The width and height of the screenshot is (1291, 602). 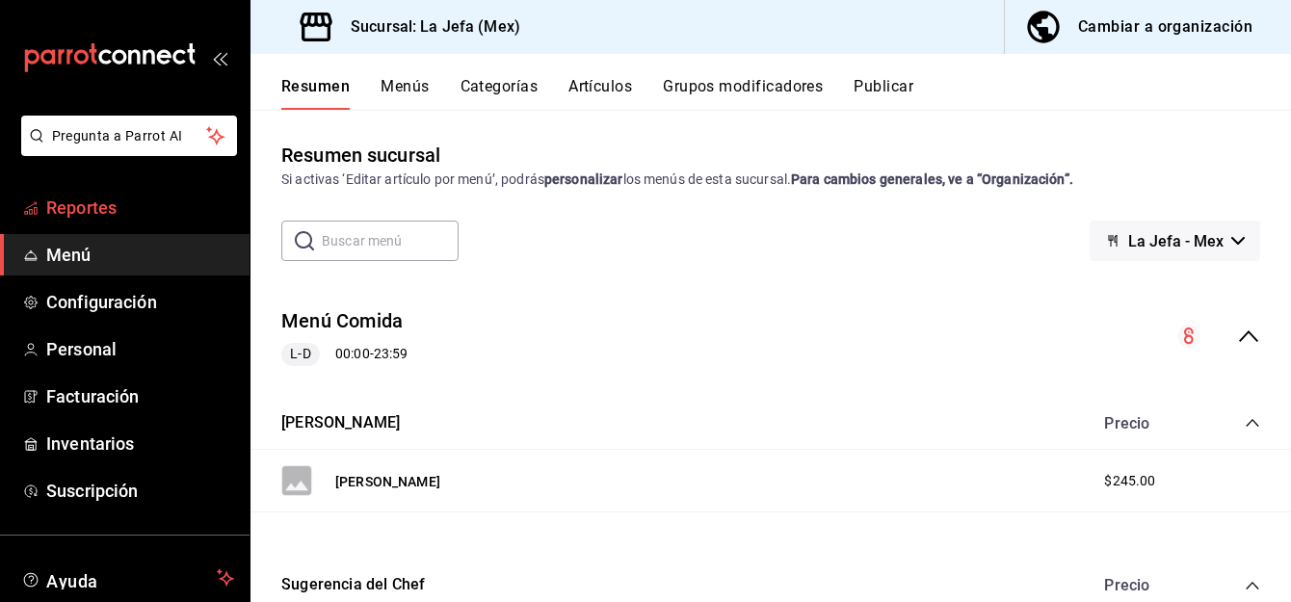 What do you see at coordinates (1129, 481) in the screenshot?
I see `span: $245.00` at bounding box center [1129, 481].